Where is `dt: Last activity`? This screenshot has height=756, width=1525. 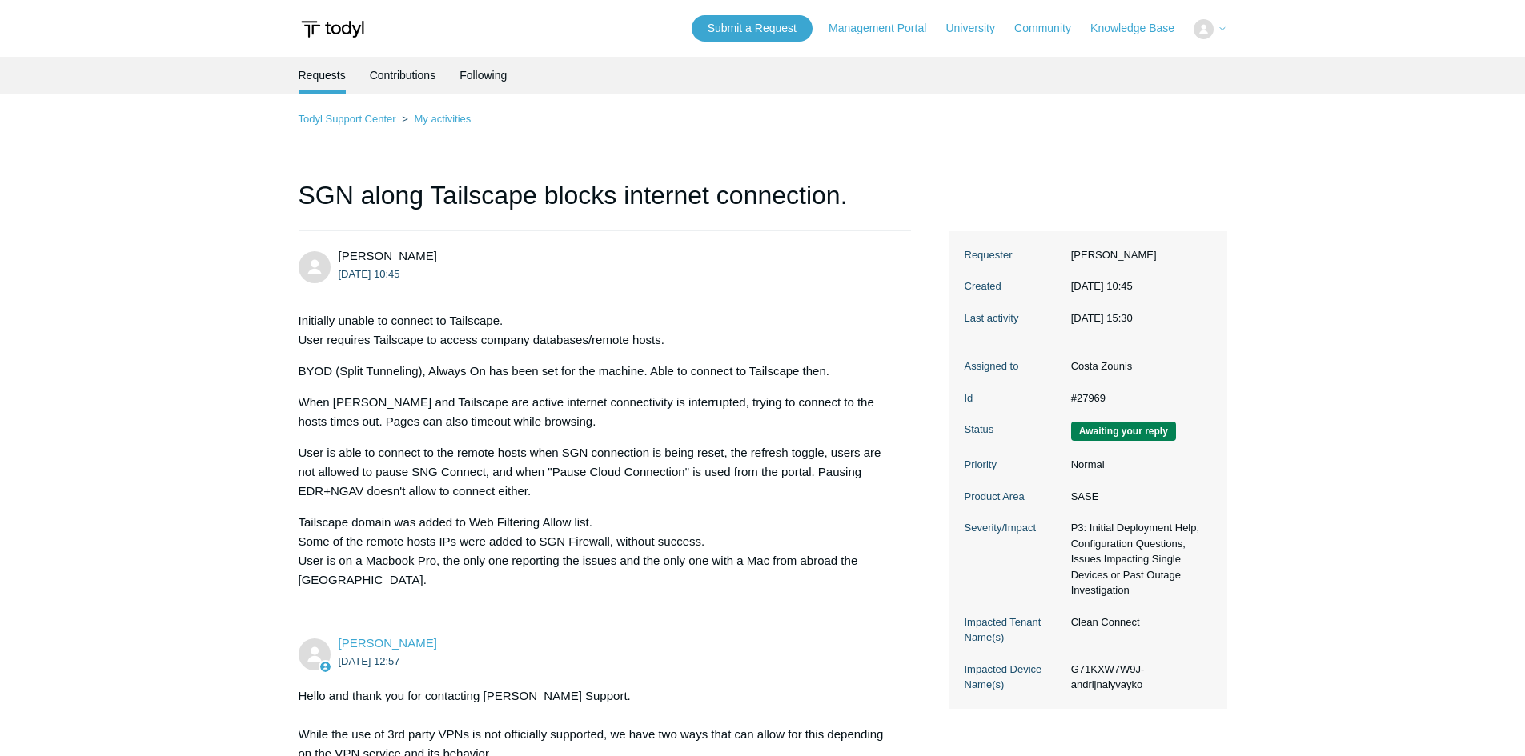
dt: Last activity is located at coordinates (1013, 319).